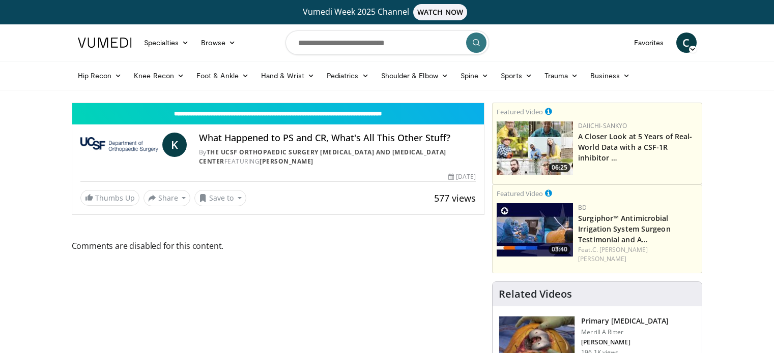 Image resolution: width=774 pixels, height=353 pixels. Describe the element at coordinates (440, 12) in the screenshot. I see `span: WATCH NOW` at that location.